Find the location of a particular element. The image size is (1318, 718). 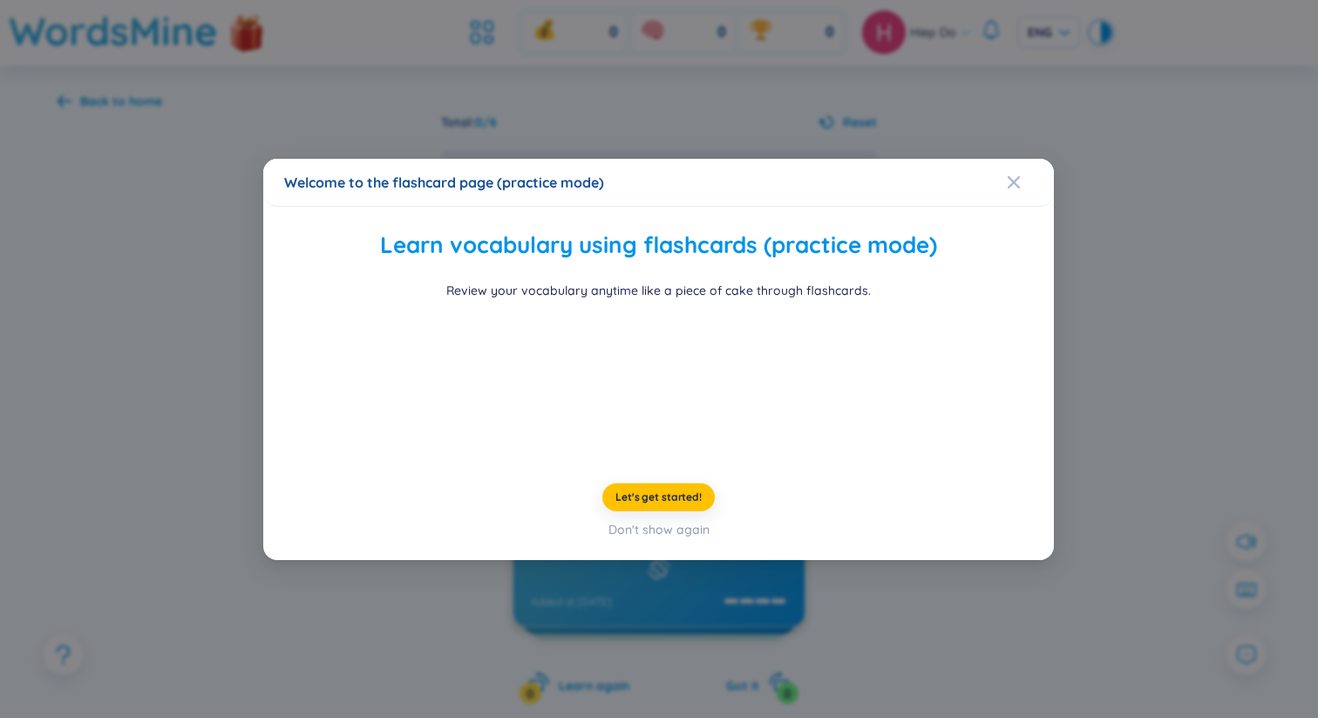

div: Review your vocabulary anytime like a piece of cake through flashcards. is located at coordinates (659, 289).